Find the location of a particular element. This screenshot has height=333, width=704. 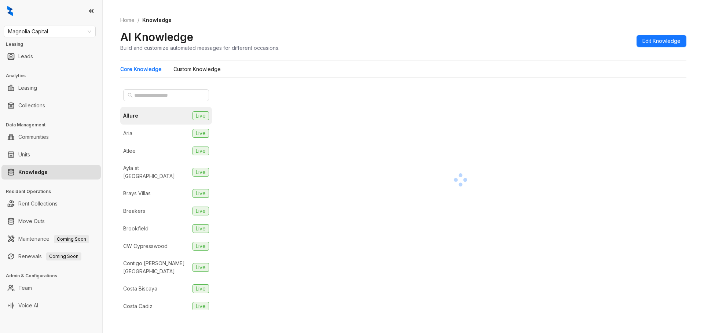

a: Leasing is located at coordinates (27, 88).